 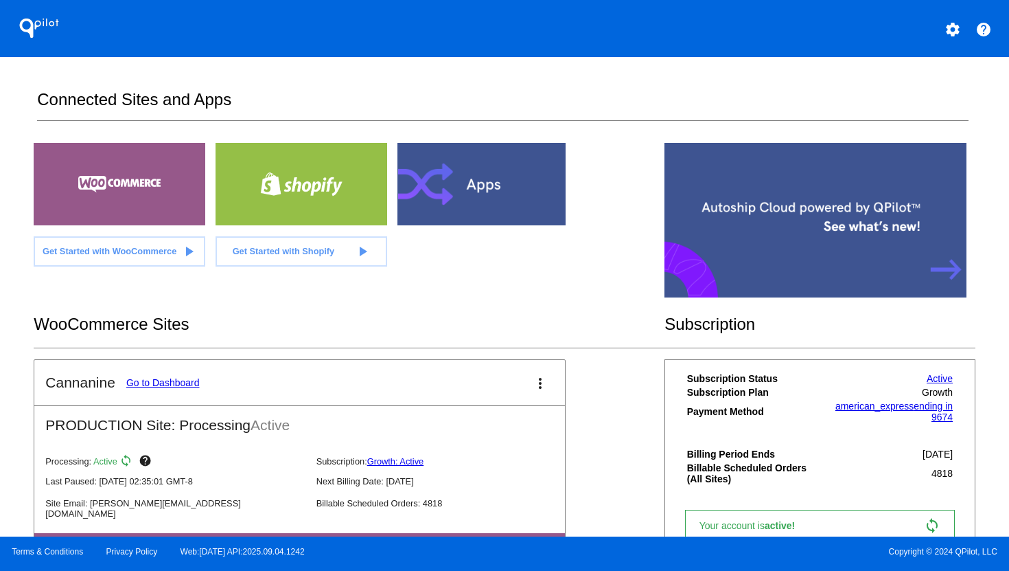 I want to click on mat-icon: more_vert, so click(x=540, y=383).